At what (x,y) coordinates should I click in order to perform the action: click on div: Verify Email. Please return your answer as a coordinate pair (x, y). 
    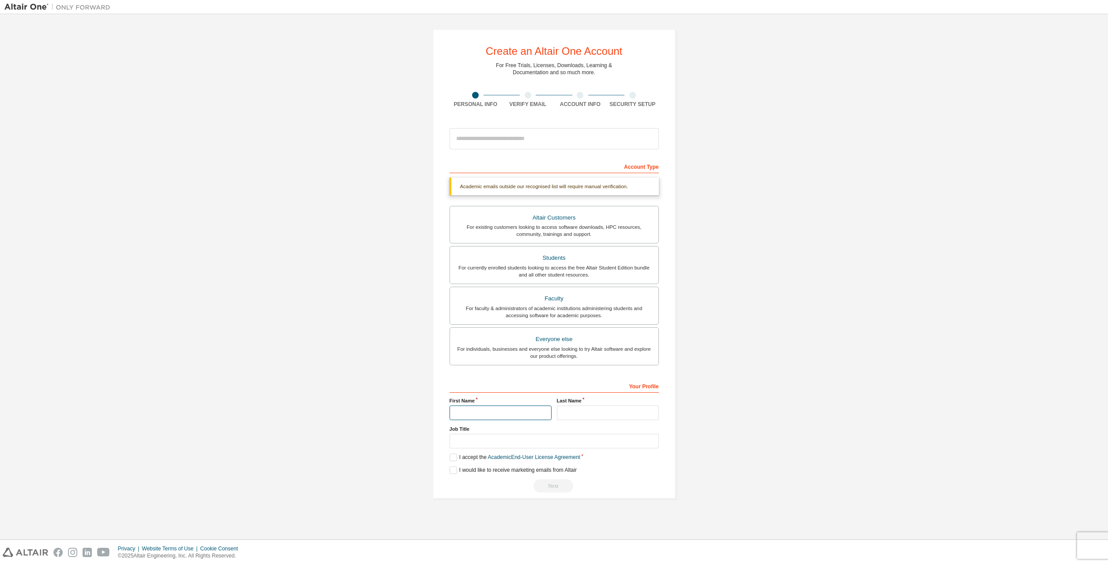
    Looking at the image, I should click on (528, 104).